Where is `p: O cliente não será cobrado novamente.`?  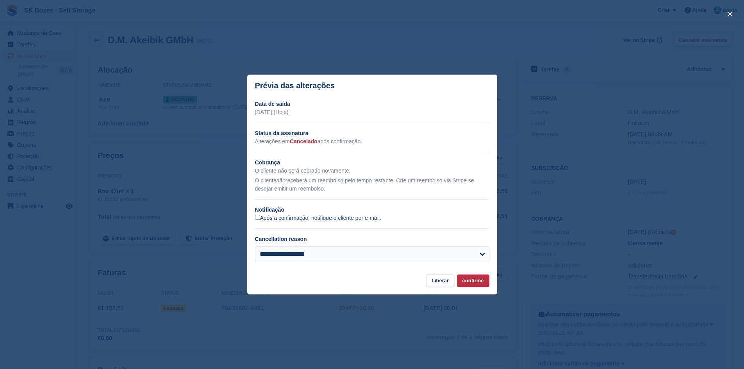
p: O cliente não será cobrado novamente. is located at coordinates (372, 171).